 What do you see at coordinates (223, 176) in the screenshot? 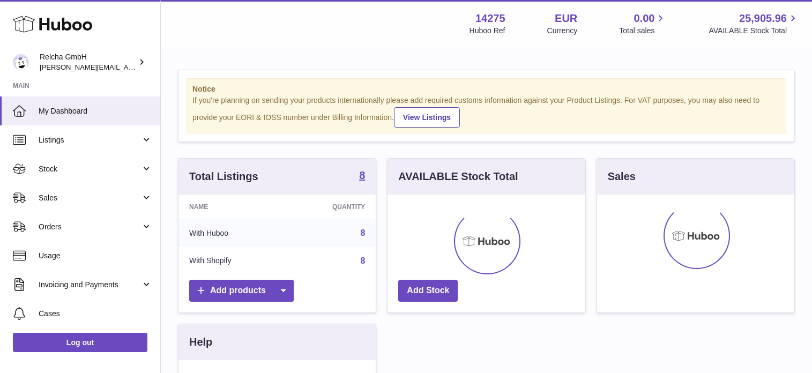
I see `h3: Total Listings` at bounding box center [223, 176].